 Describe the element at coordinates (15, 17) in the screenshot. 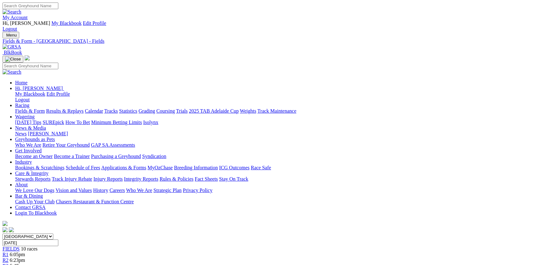

I see `a: My Account` at that location.